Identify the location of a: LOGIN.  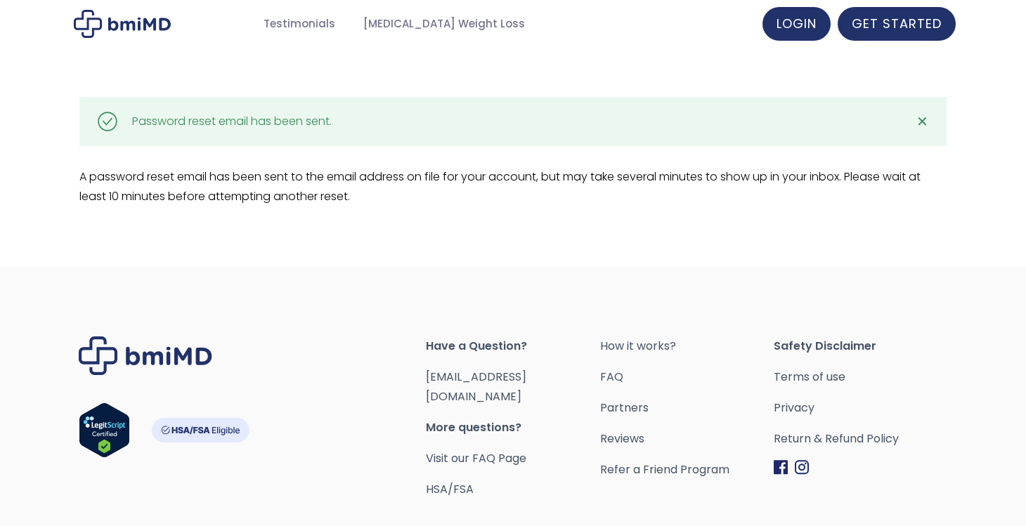
(796, 24).